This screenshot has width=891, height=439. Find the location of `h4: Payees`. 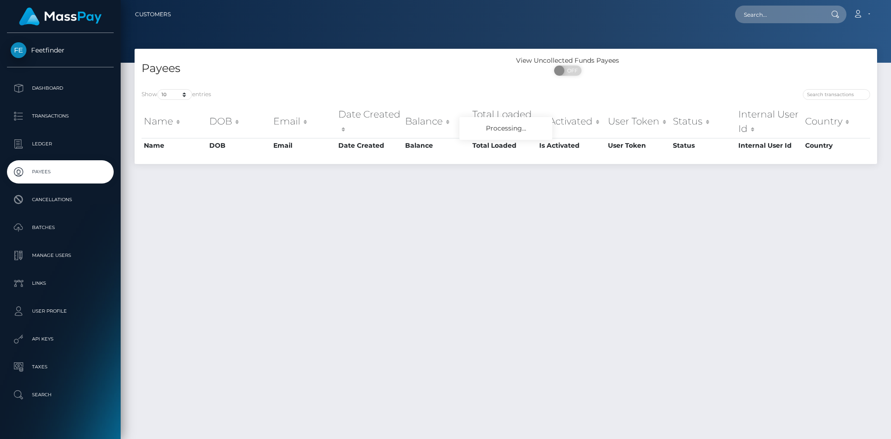

h4: Payees is located at coordinates (320, 68).